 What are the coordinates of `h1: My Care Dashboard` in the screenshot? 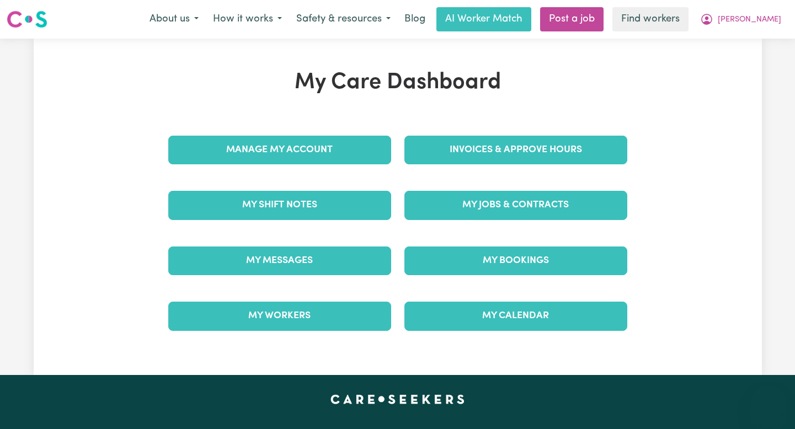 It's located at (398, 83).